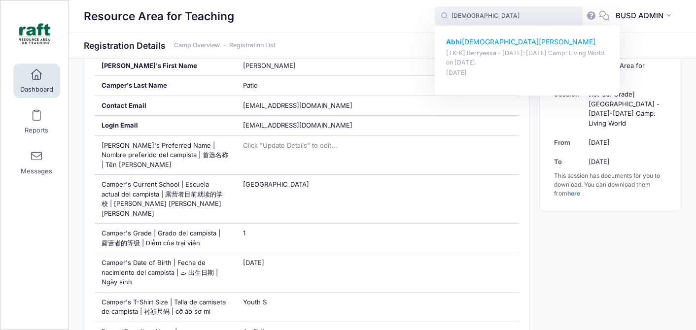 Image resolution: width=696 pixels, height=330 pixels. What do you see at coordinates (36, 171) in the screenshot?
I see `span: Messages` at bounding box center [36, 171].